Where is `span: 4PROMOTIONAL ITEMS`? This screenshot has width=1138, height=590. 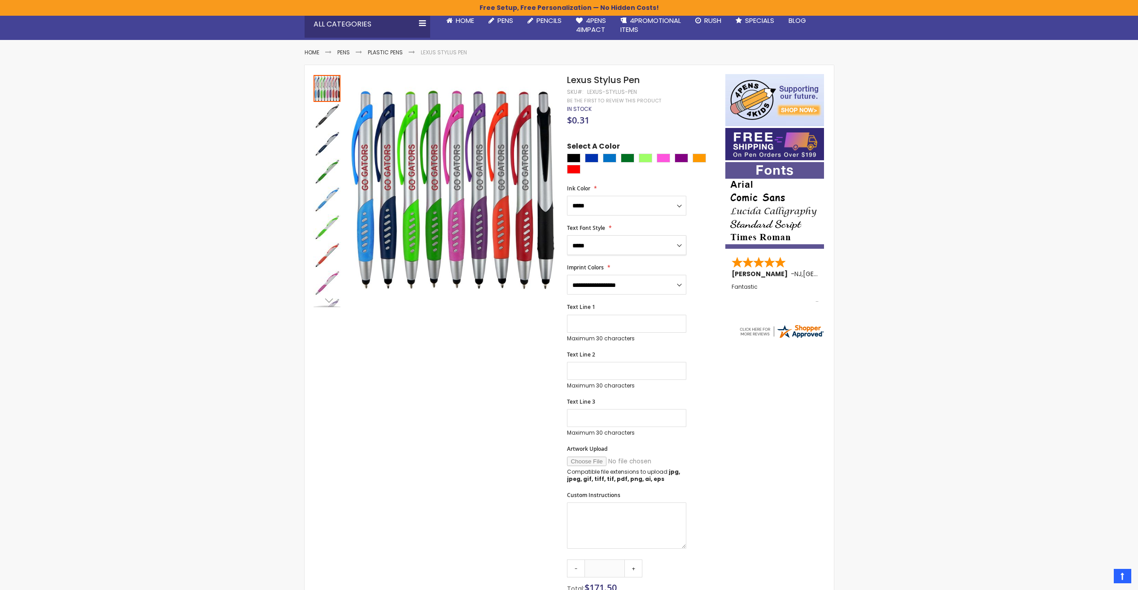 span: 4PROMOTIONAL ITEMS is located at coordinates (651, 25).